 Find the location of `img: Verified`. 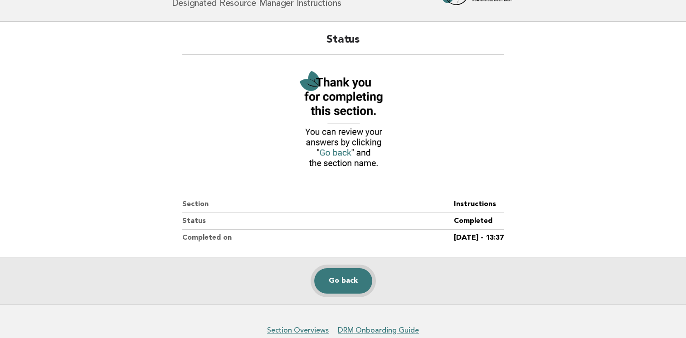

img: Verified is located at coordinates (343, 120).